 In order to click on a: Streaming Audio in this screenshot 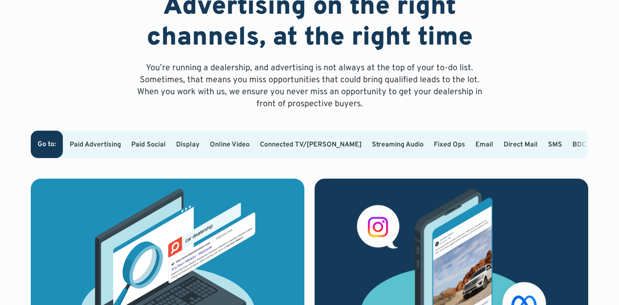, I will do `click(398, 145)`.